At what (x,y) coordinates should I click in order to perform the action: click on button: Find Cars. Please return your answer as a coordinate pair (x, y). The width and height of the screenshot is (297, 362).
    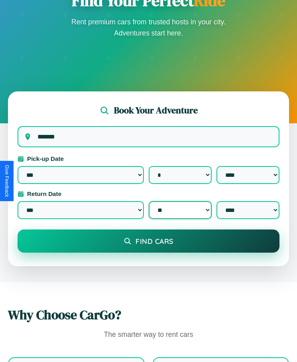
    Looking at the image, I should click on (148, 241).